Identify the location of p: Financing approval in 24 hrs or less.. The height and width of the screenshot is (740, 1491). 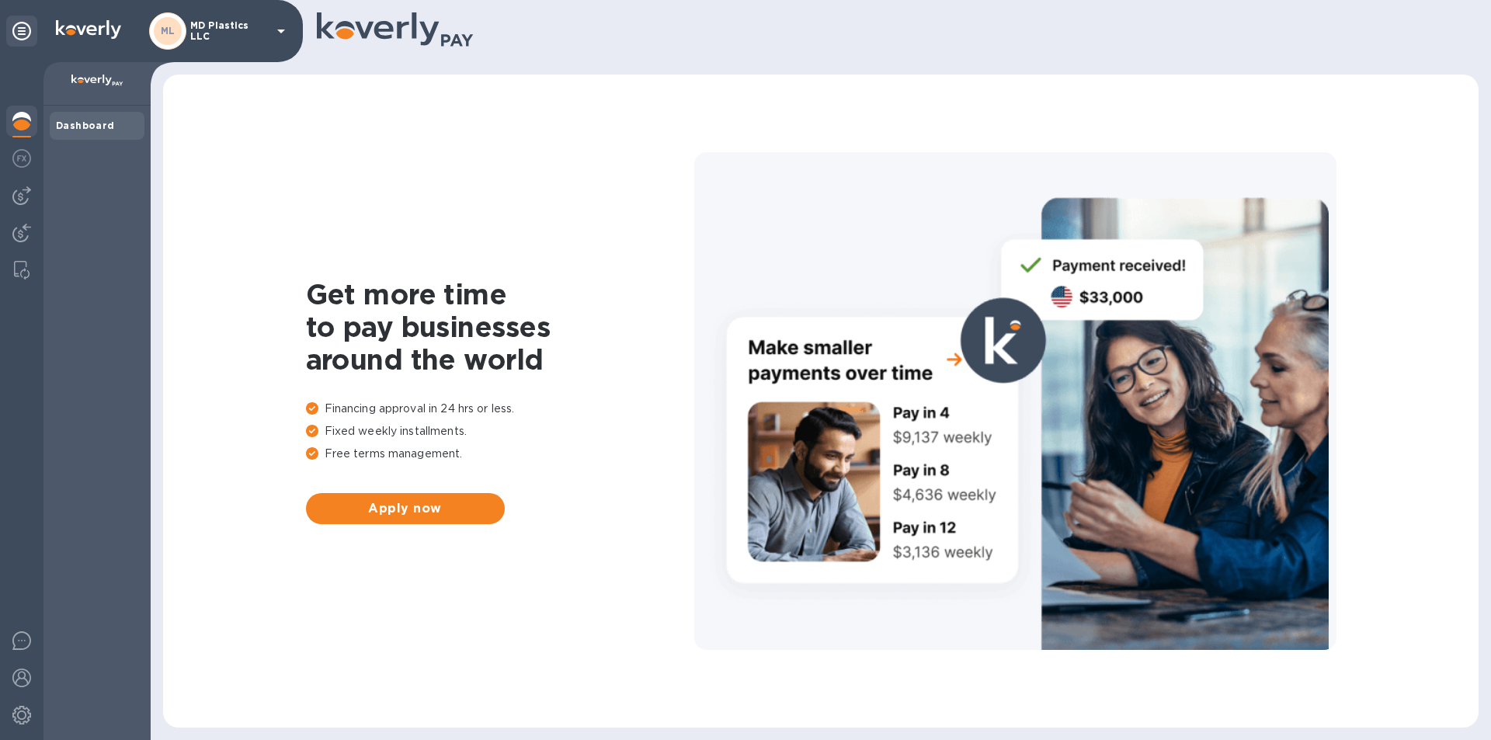
(500, 408).